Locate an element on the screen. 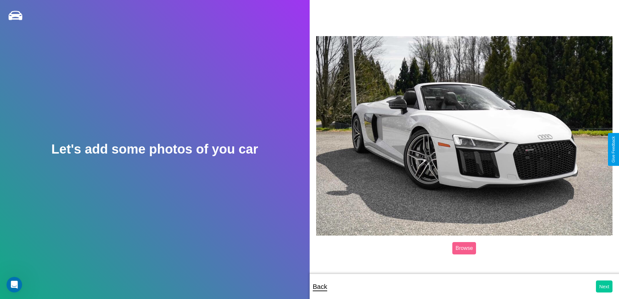 This screenshot has height=299, width=619. label: Browse is located at coordinates (464, 248).